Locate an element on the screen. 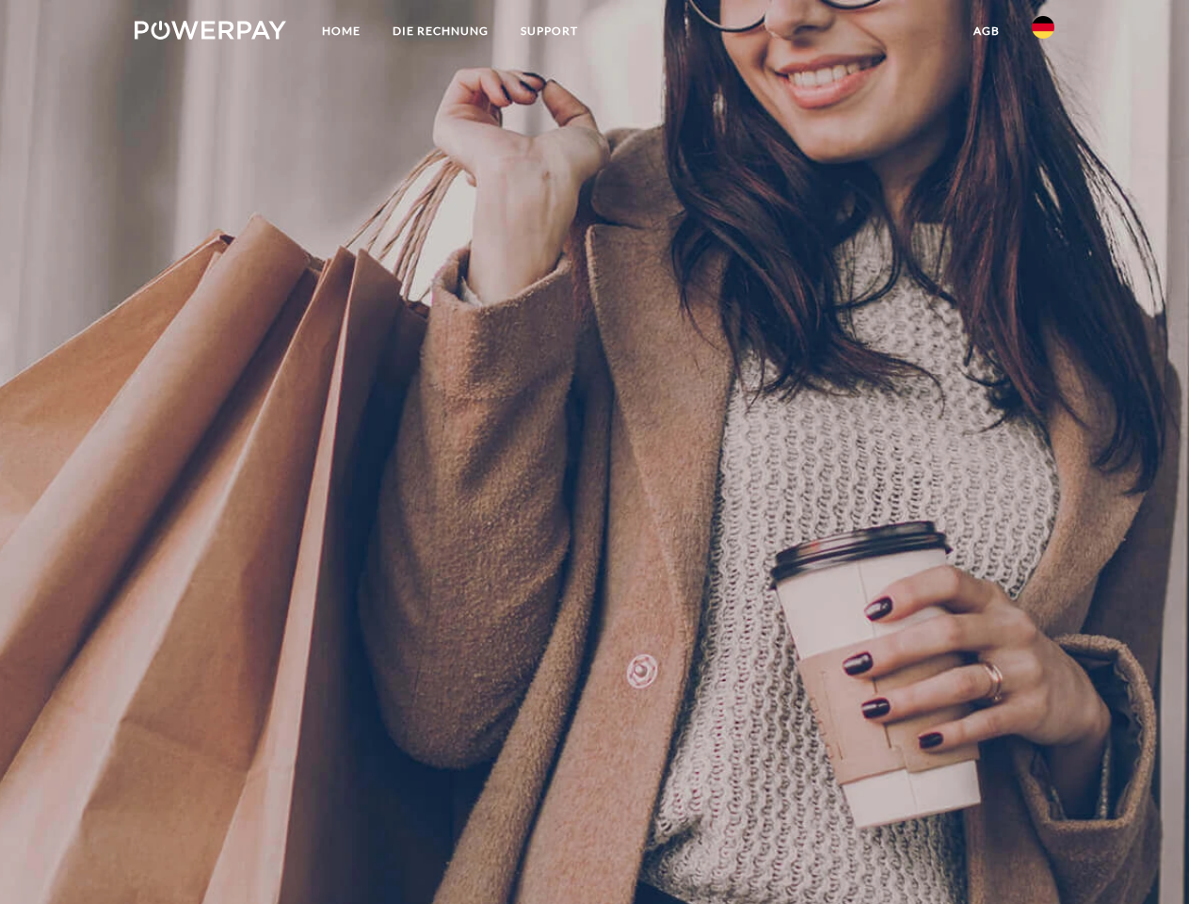 This screenshot has height=904, width=1189. img: logo-powerpay-white.svg is located at coordinates (210, 30).